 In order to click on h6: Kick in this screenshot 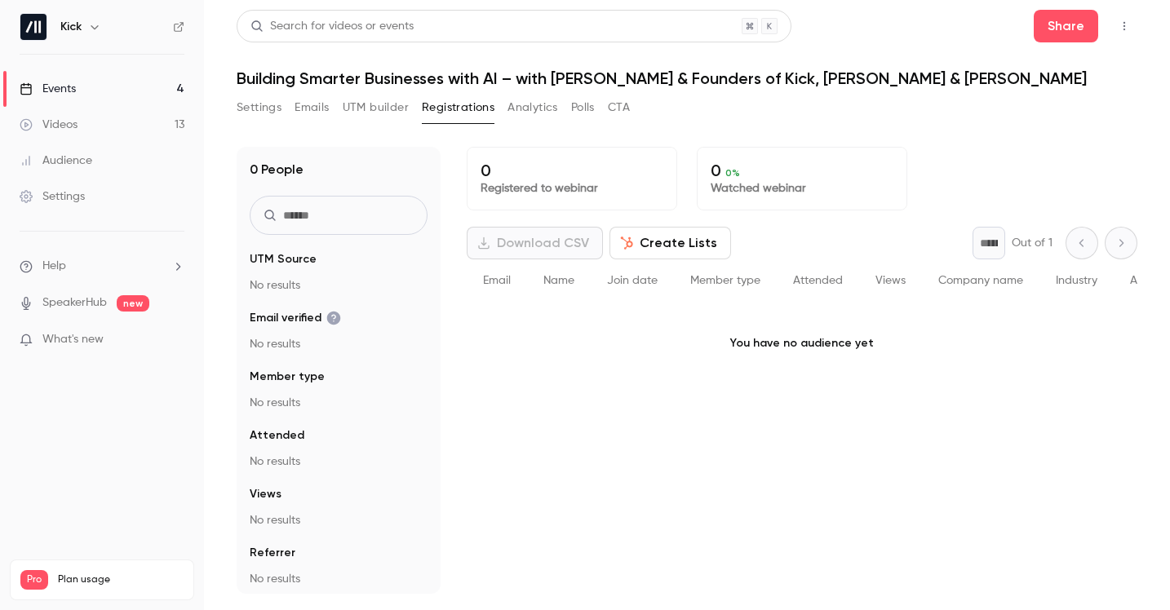, I will do `click(71, 27)`.